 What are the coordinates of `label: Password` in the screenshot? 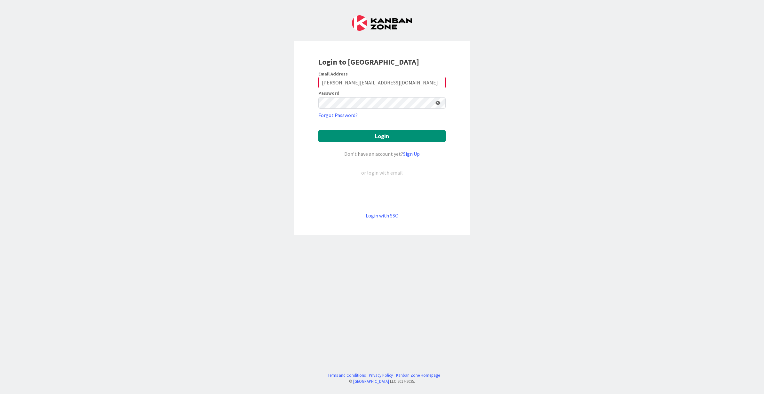 It's located at (329, 93).